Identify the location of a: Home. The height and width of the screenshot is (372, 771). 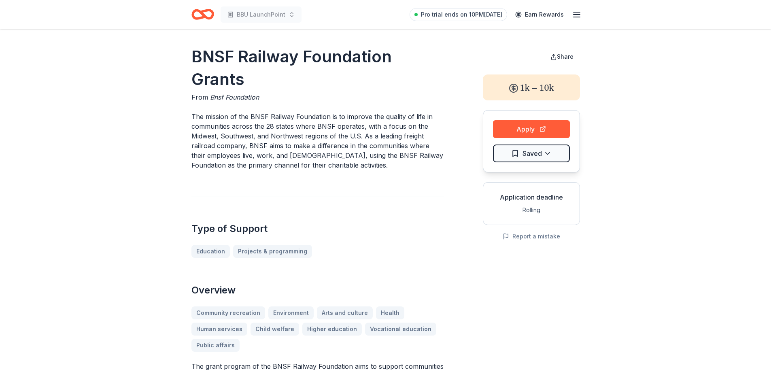
(203, 14).